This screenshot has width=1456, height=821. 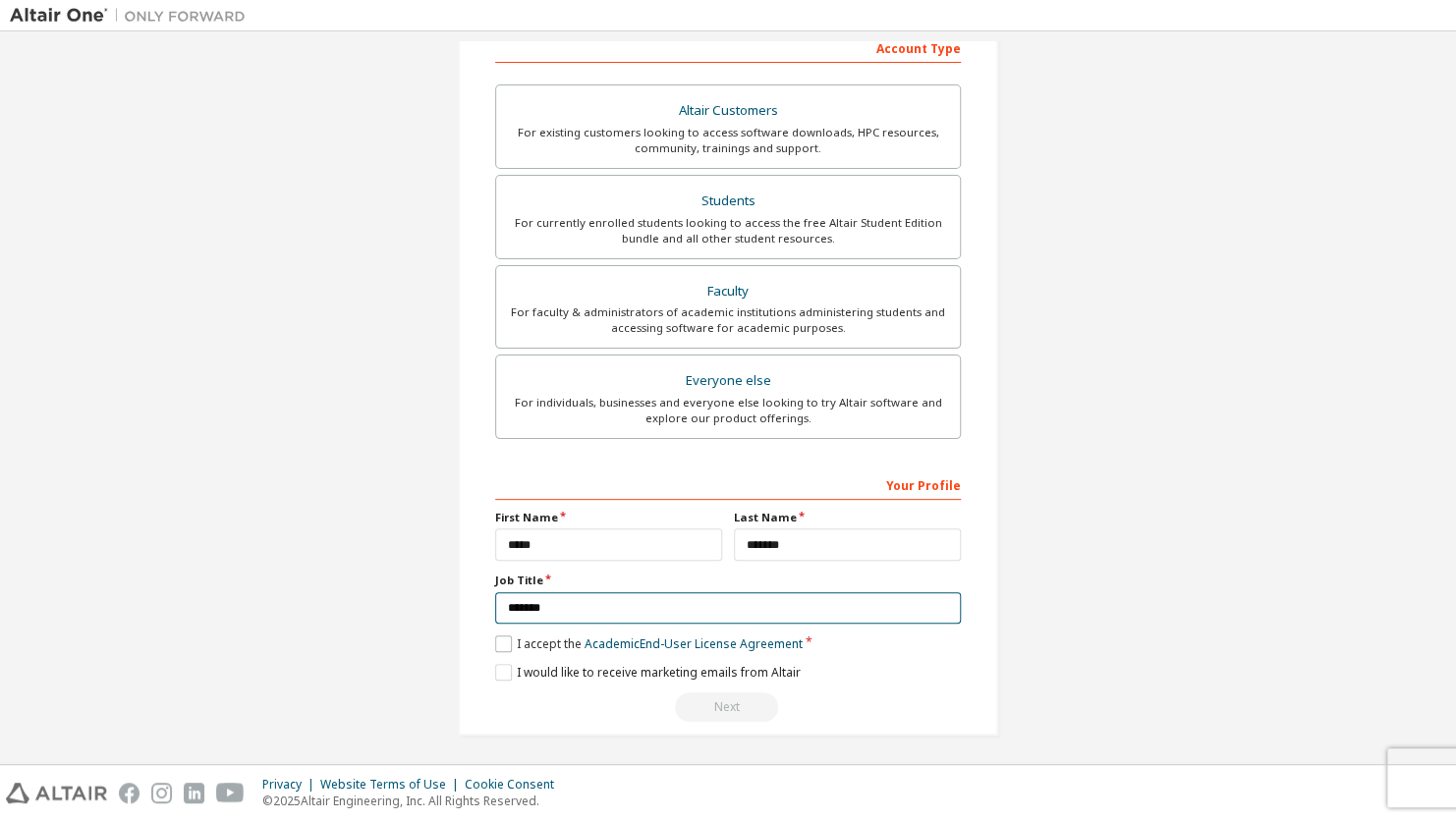 What do you see at coordinates (728, 141) in the screenshot?
I see `div: For existing customers looking to access software downloads, HPC resources, community, trainings ...` at bounding box center [728, 141].